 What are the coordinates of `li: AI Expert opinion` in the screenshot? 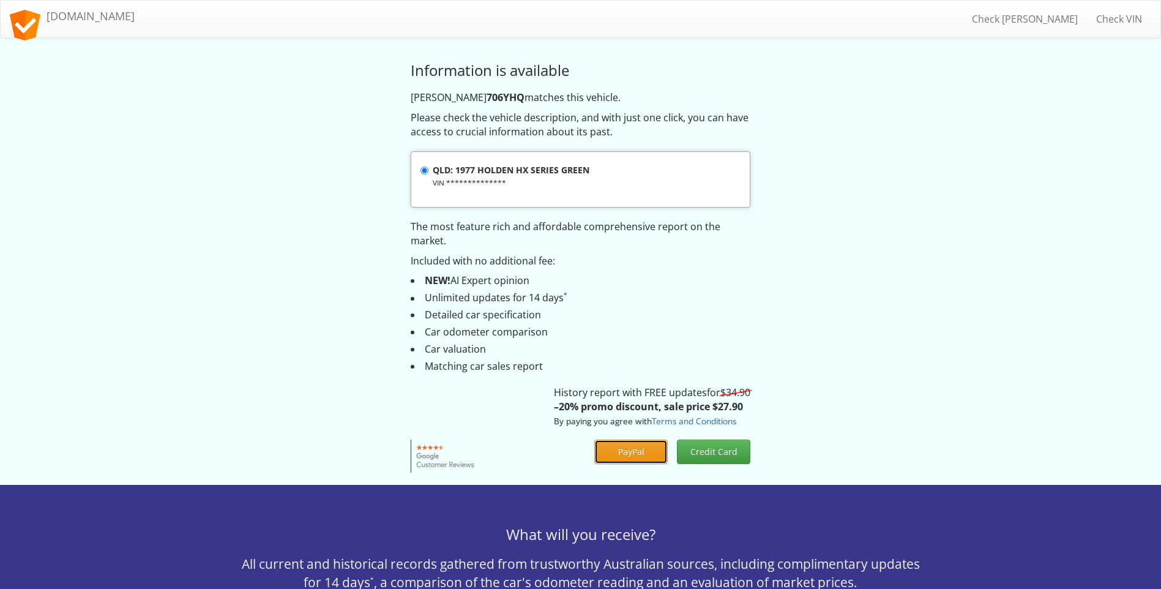 It's located at (580, 280).